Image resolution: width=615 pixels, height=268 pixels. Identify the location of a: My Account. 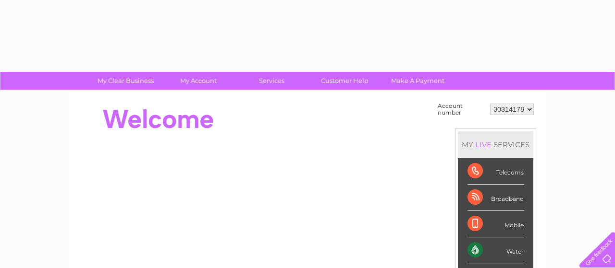
(198, 81).